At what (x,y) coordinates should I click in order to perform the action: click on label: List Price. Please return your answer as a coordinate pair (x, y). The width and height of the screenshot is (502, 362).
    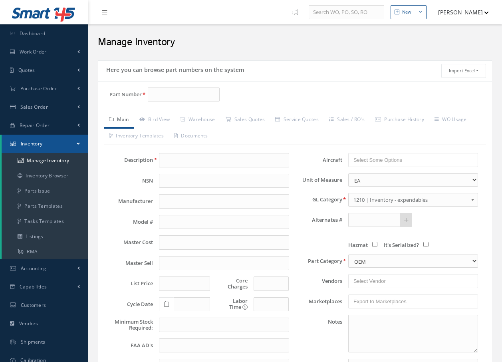
    Looking at the image, I should click on (129, 283).